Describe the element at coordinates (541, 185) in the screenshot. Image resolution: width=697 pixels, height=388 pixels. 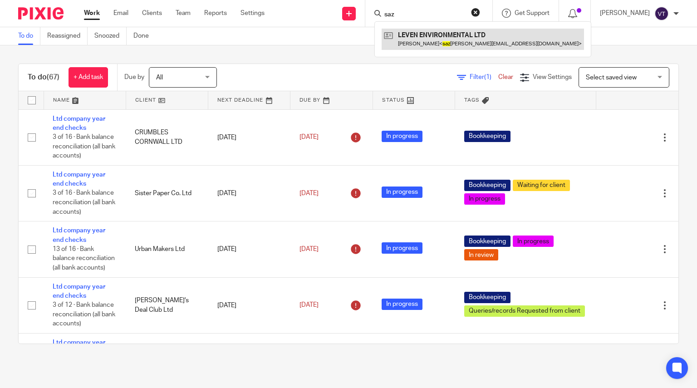
I see `span: Waiting for client` at that location.